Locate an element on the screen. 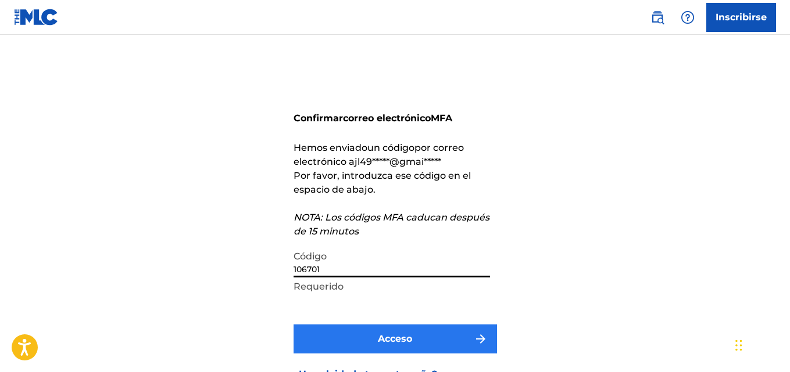  img: Logotipo del MLC is located at coordinates (36, 17).